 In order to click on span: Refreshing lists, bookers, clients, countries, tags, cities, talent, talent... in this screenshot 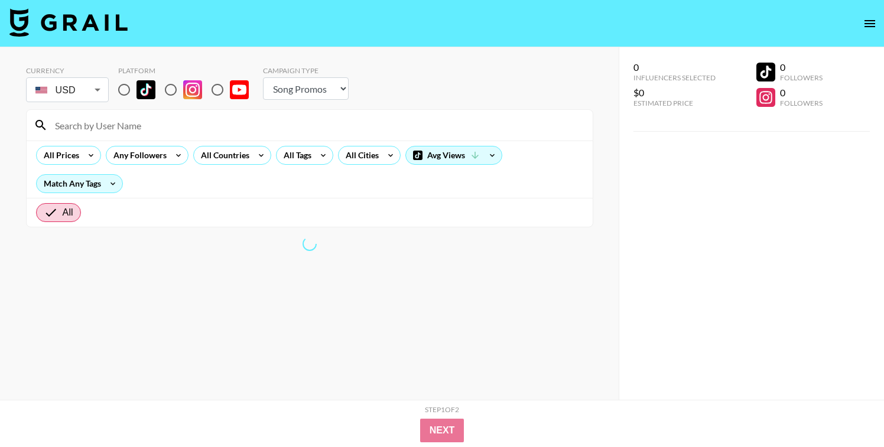, I will do `click(309, 244)`.